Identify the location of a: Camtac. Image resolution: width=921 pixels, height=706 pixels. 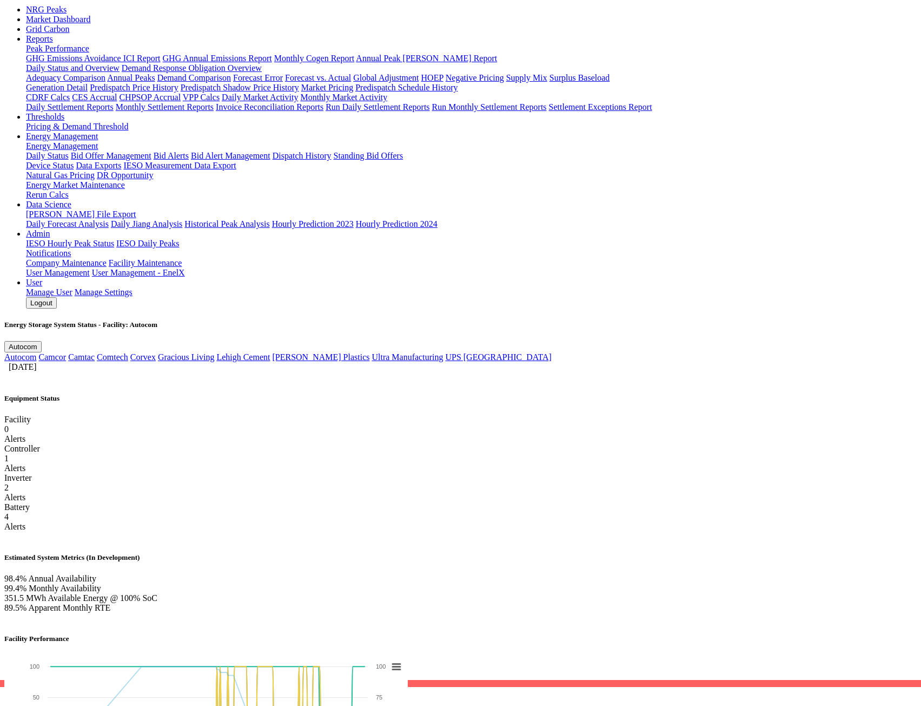
(81, 357).